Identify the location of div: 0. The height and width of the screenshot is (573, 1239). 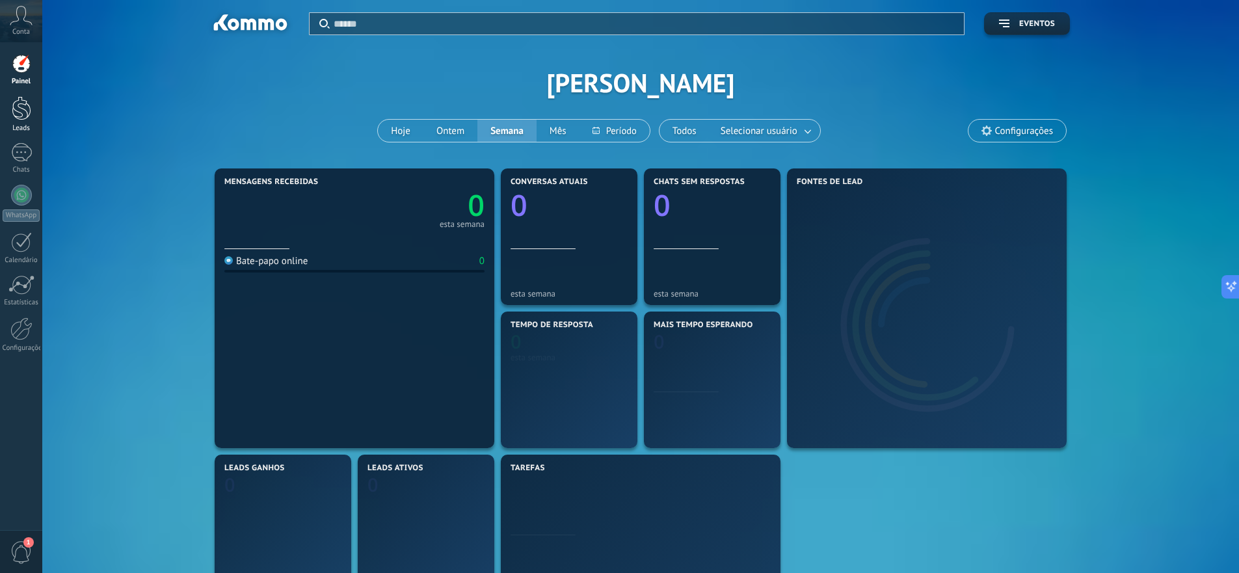
(482, 261).